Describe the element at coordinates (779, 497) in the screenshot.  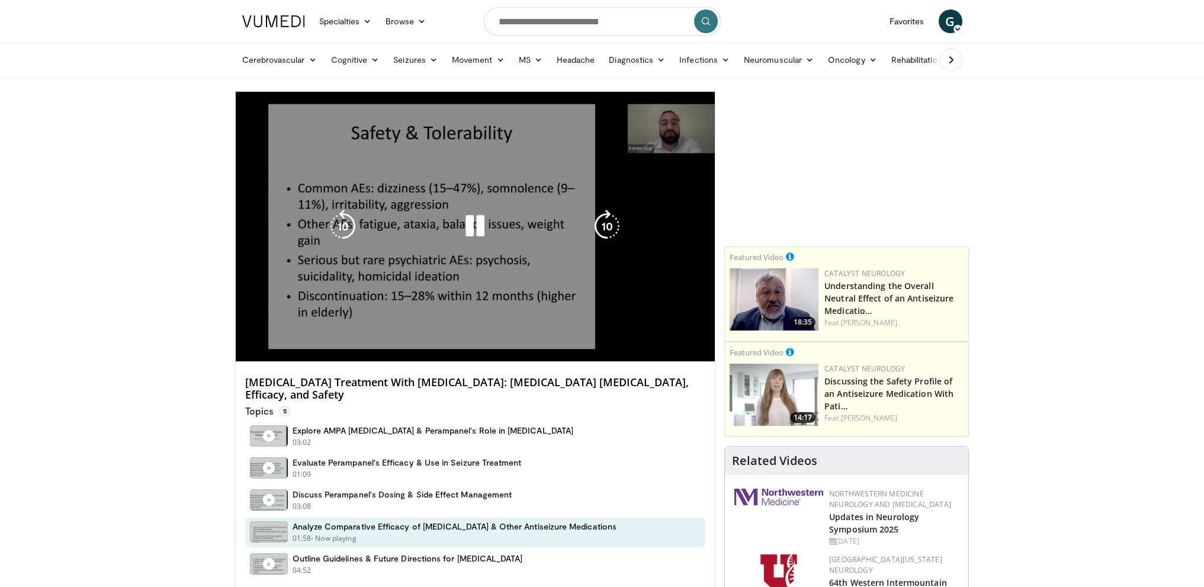
I see `img: 2a462fb6-9365-492a-ac79-3166a6f924d8.png.150x105_q85_autocrop_double_scale_upscale_version-0.2.jpg` at that location.